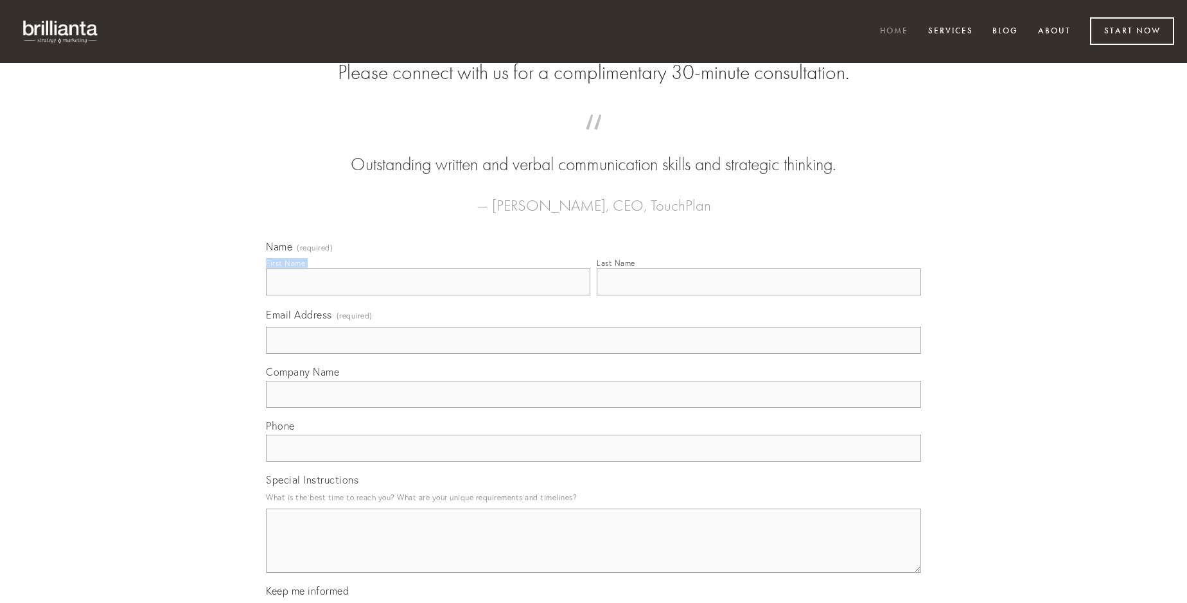 Image resolution: width=1187 pixels, height=603 pixels. What do you see at coordinates (594, 73) in the screenshot?
I see `h2: Please connect with us for a complimentary 30-minute consultation.` at bounding box center [594, 73].